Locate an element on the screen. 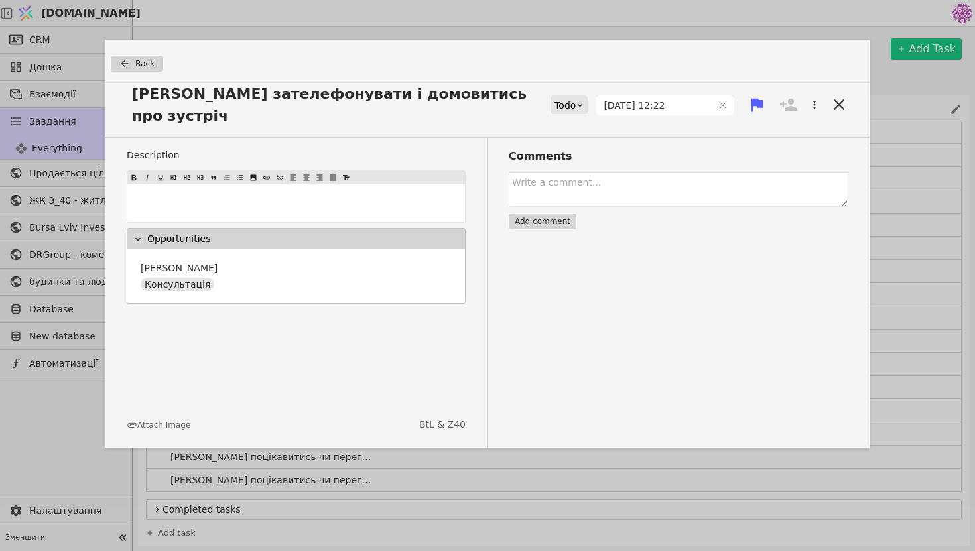  div: Todo is located at coordinates (565, 105).